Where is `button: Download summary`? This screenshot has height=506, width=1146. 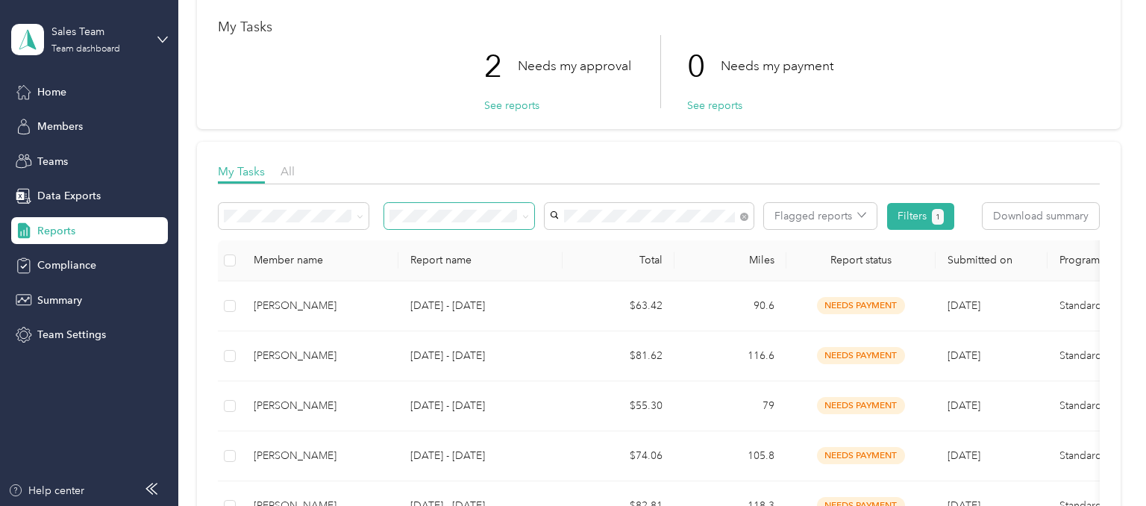 button: Download summary is located at coordinates (1041, 216).